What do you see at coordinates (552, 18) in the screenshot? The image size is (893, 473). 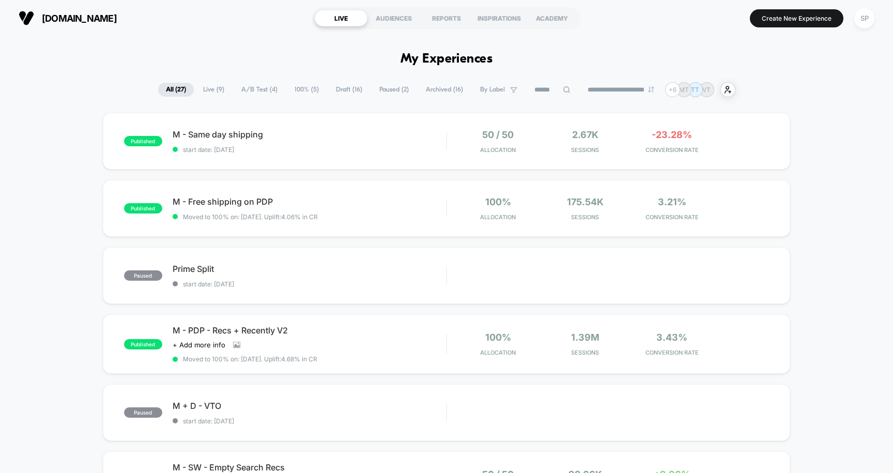 I see `div: ACADEMY` at bounding box center [552, 18].